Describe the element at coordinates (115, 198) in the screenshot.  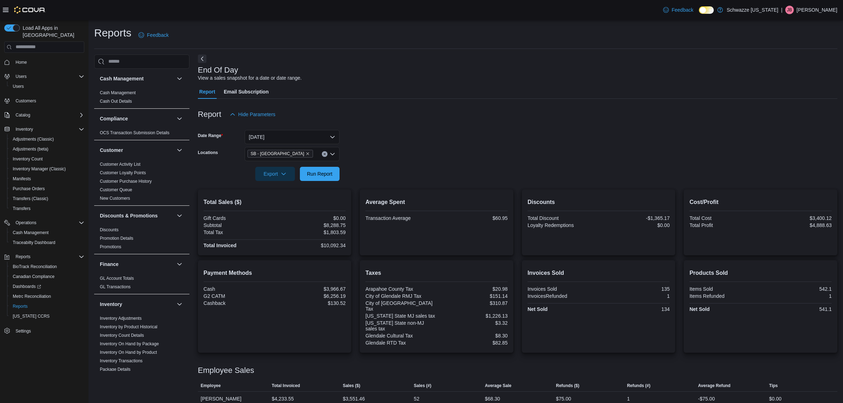
I see `span: New Customers` at that location.